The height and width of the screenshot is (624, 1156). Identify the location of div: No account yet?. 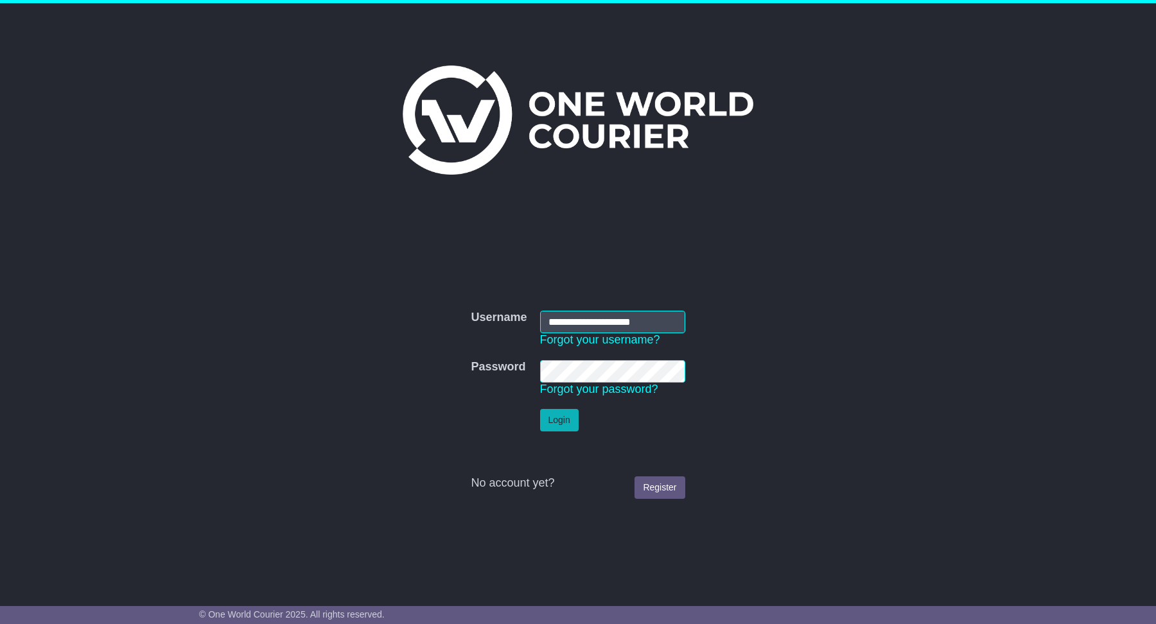
(577, 483).